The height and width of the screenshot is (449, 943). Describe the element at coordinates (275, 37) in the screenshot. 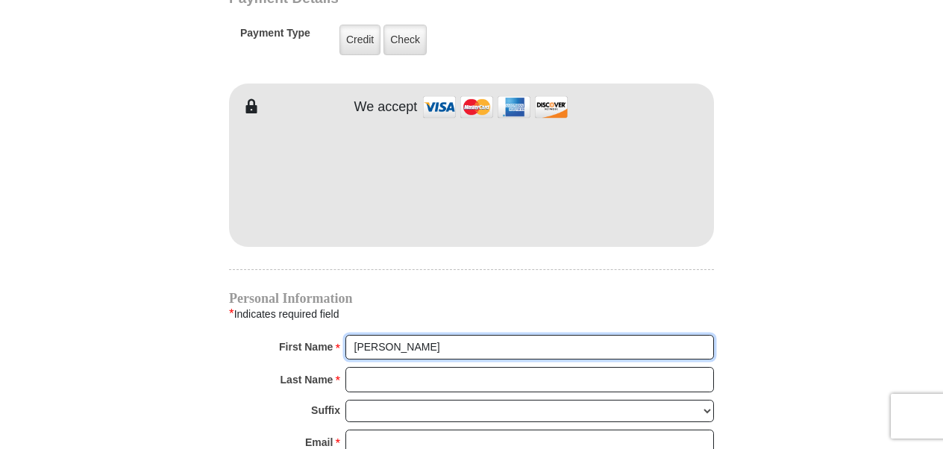

I see `h5: Payment Type` at that location.